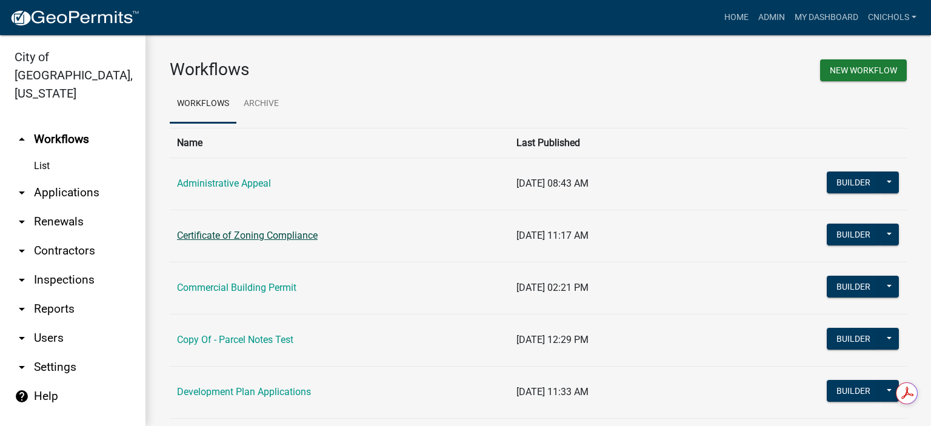  I want to click on th: Last Published, so click(636, 142).